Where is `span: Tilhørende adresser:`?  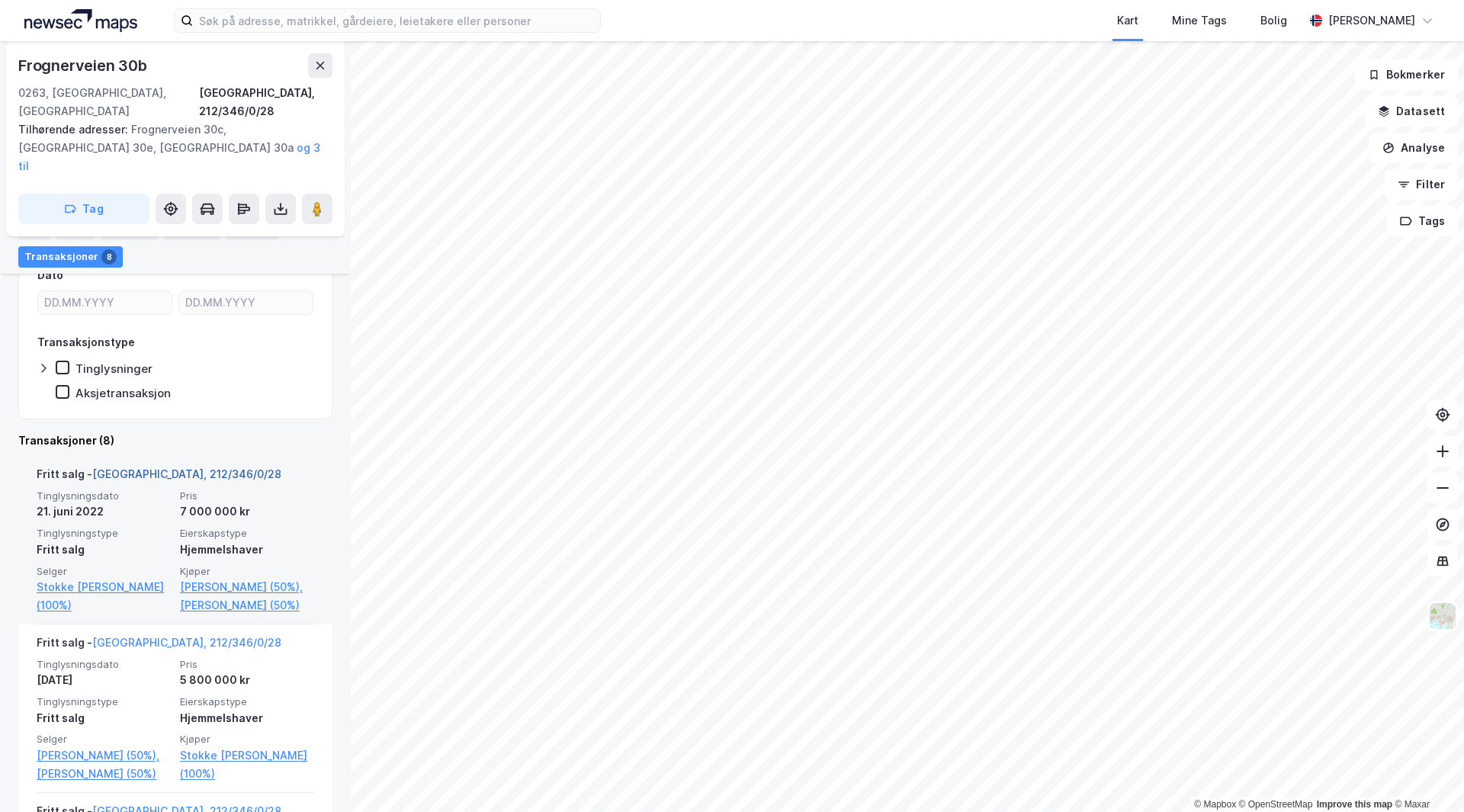
span: Tilhørende adresser: is located at coordinates (75, 129).